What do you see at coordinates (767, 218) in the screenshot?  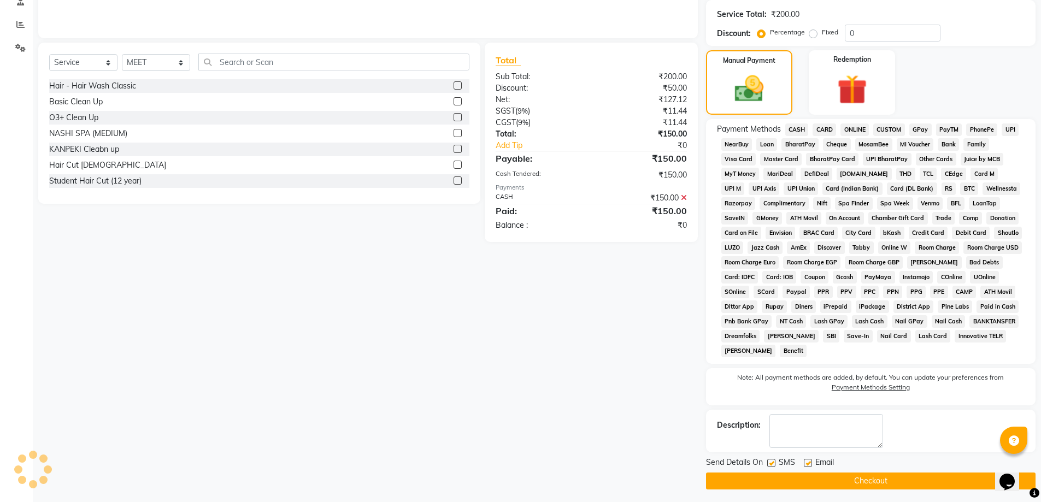 I see `span: GMoney` at bounding box center [767, 218].